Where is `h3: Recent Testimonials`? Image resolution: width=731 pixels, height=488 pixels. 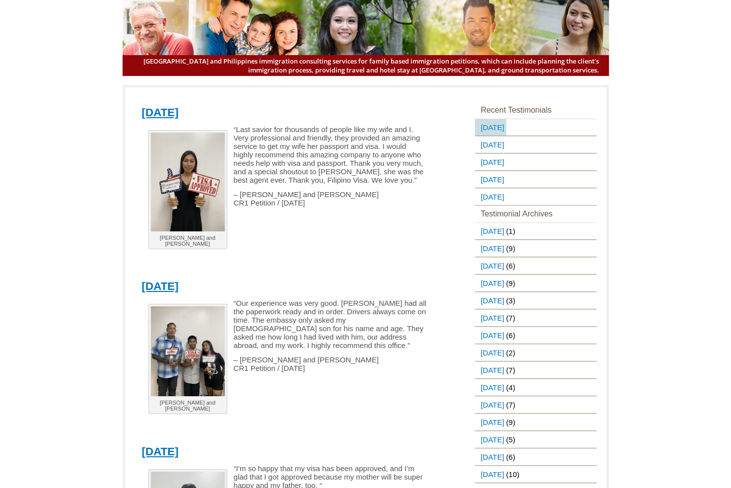 h3: Recent Testimonials is located at coordinates (535, 110).